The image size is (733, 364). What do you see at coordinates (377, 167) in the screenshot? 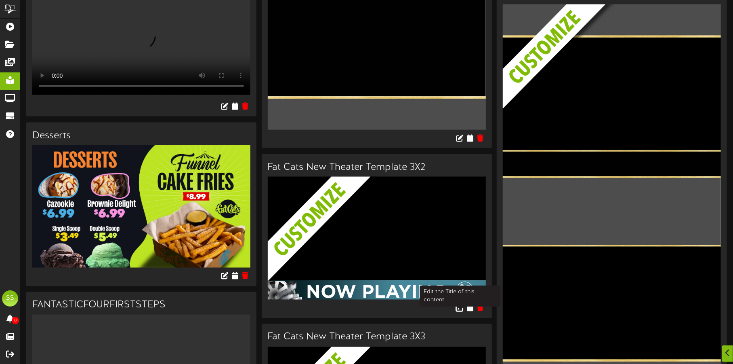
I see `h3: Fat Cats New Theater Template 3X2` at bounding box center [377, 167].